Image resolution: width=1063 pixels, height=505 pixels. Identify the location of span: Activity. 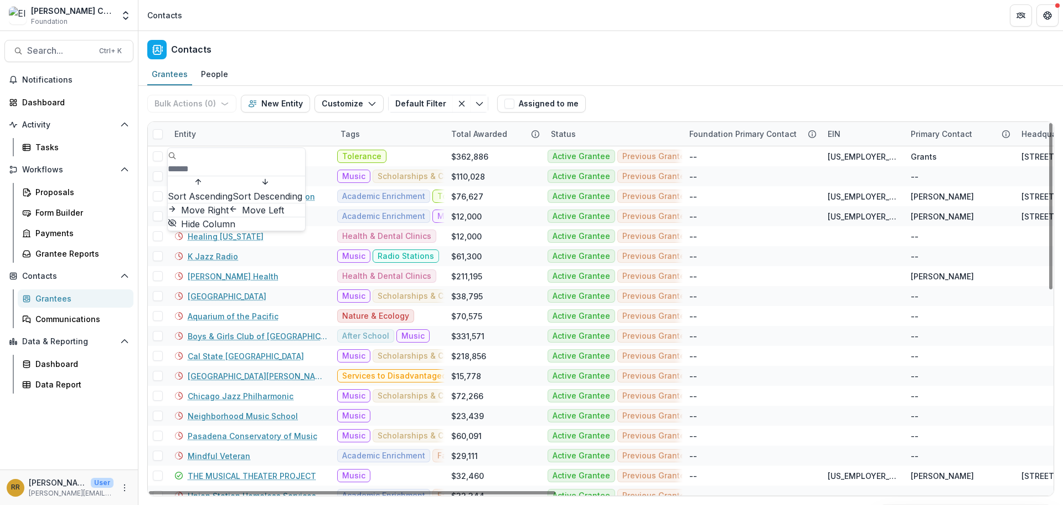
(69, 125).